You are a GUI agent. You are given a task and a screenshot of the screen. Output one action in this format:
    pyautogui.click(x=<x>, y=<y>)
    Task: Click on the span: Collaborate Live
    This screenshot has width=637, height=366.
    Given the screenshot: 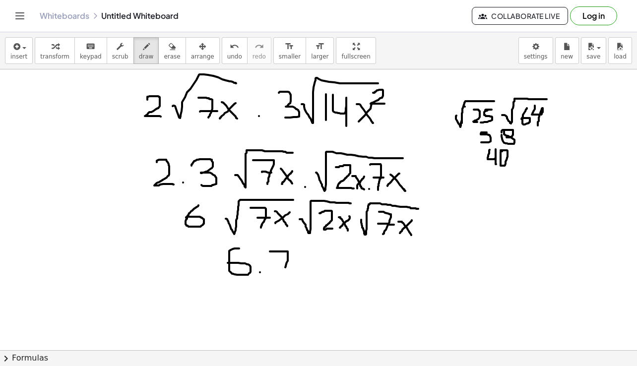 What is the action you would take?
    pyautogui.click(x=520, y=16)
    